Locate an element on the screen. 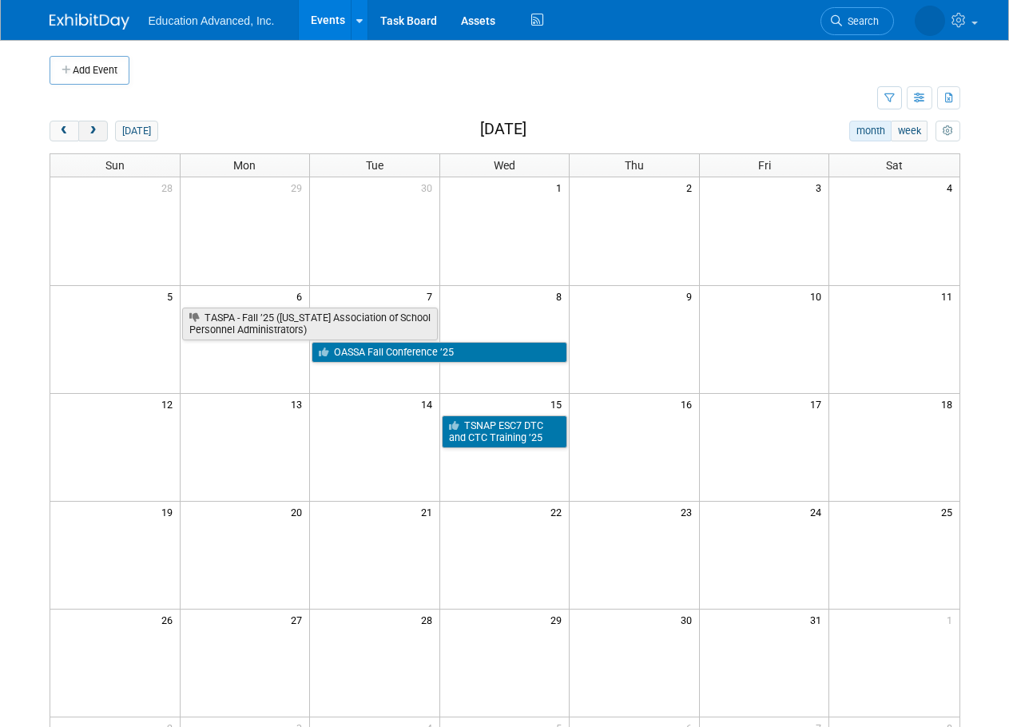 This screenshot has height=727, width=1009. span: 22 is located at coordinates (558, 511).